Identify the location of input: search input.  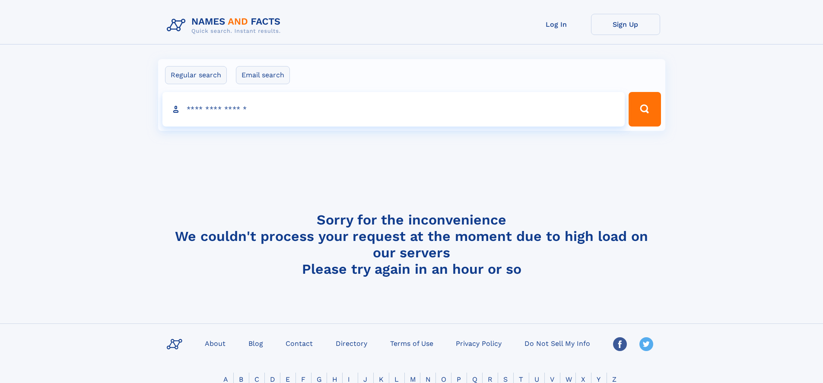
(393, 109).